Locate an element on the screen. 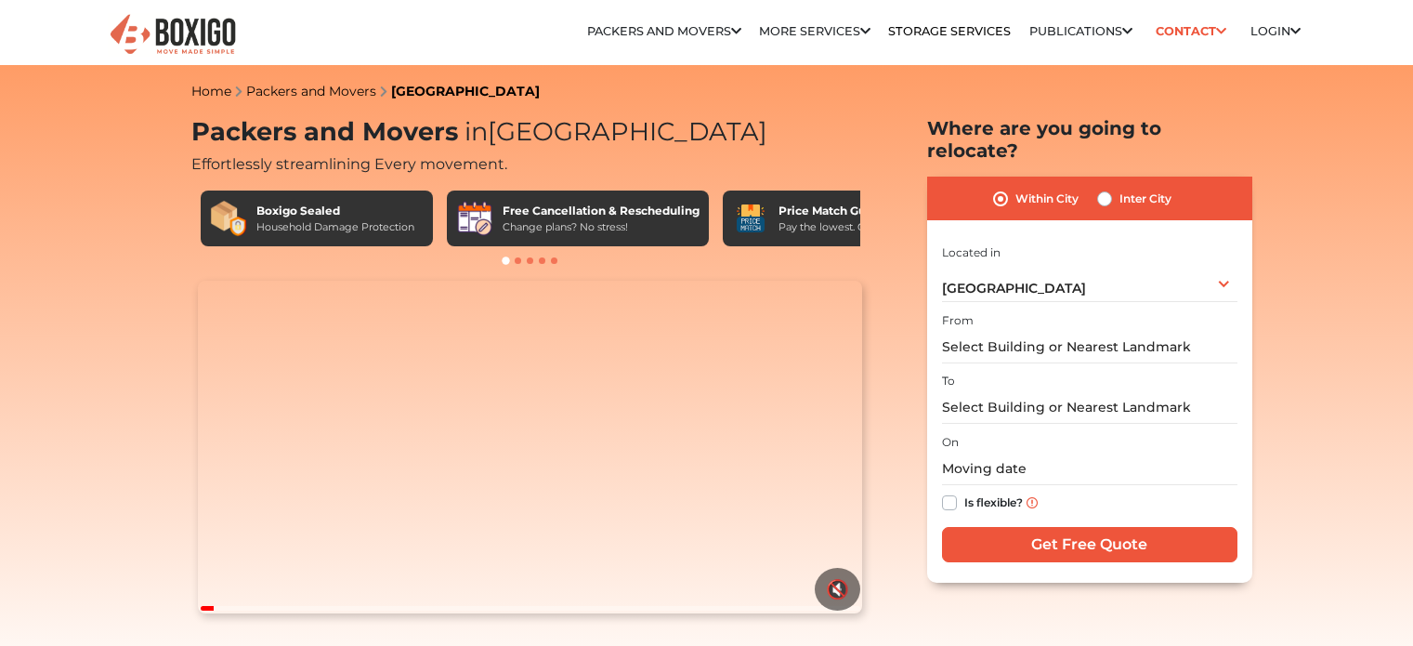 This screenshot has width=1413, height=646. label: Within City is located at coordinates (1047, 199).